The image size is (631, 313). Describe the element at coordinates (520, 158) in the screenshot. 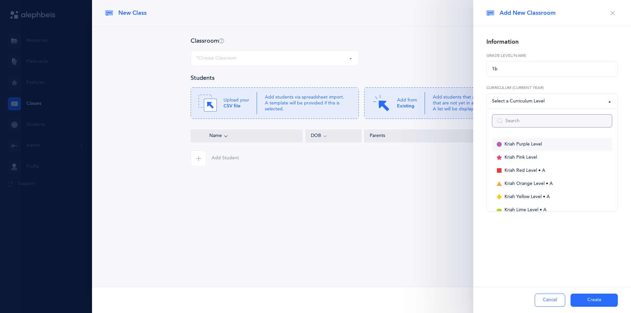

I see `span: Kriah Pink Level` at that location.